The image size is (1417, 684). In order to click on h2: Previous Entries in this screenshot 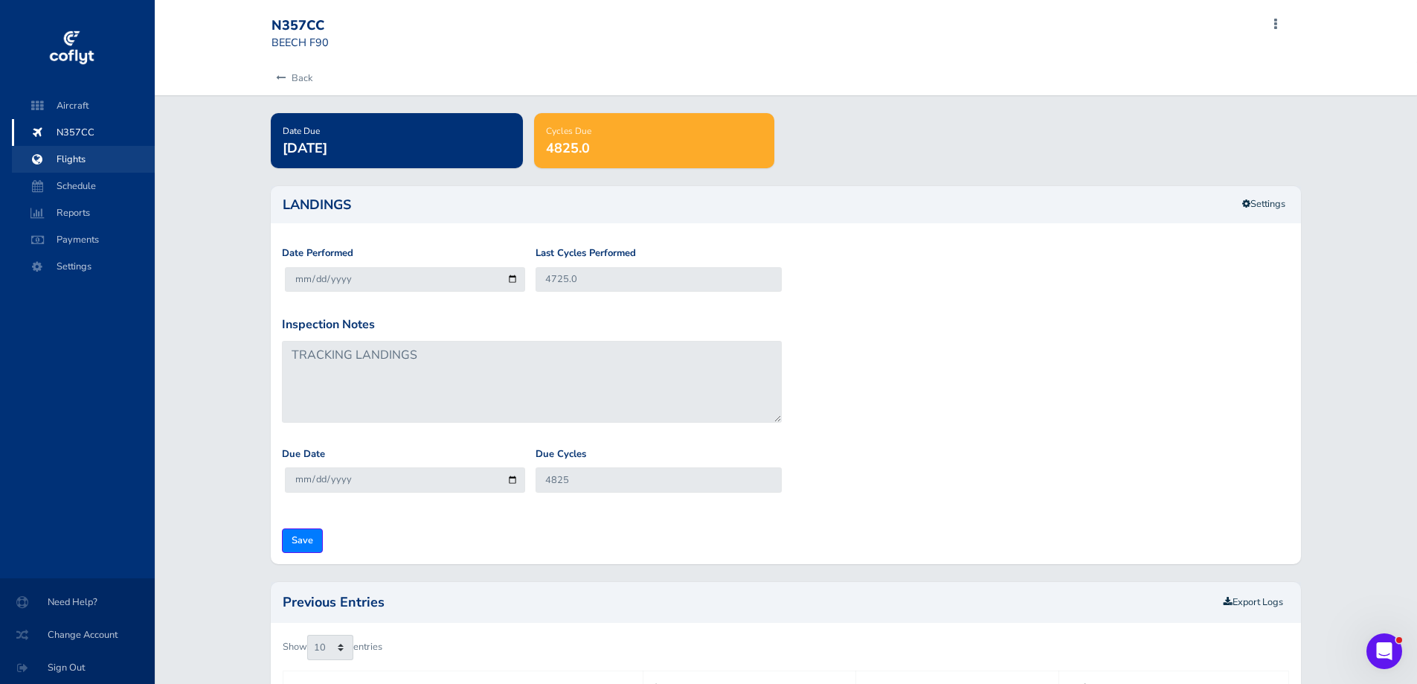, I will do `click(750, 602)`.